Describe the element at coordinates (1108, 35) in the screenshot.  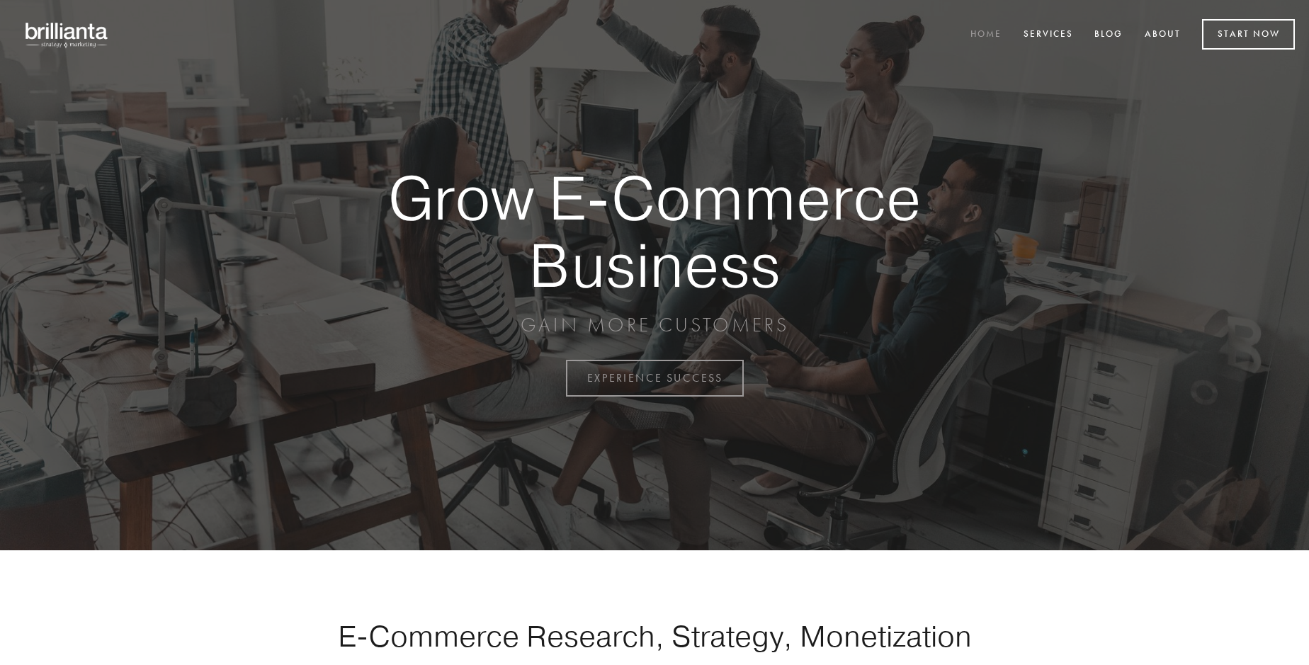
I see `a: Blog` at that location.